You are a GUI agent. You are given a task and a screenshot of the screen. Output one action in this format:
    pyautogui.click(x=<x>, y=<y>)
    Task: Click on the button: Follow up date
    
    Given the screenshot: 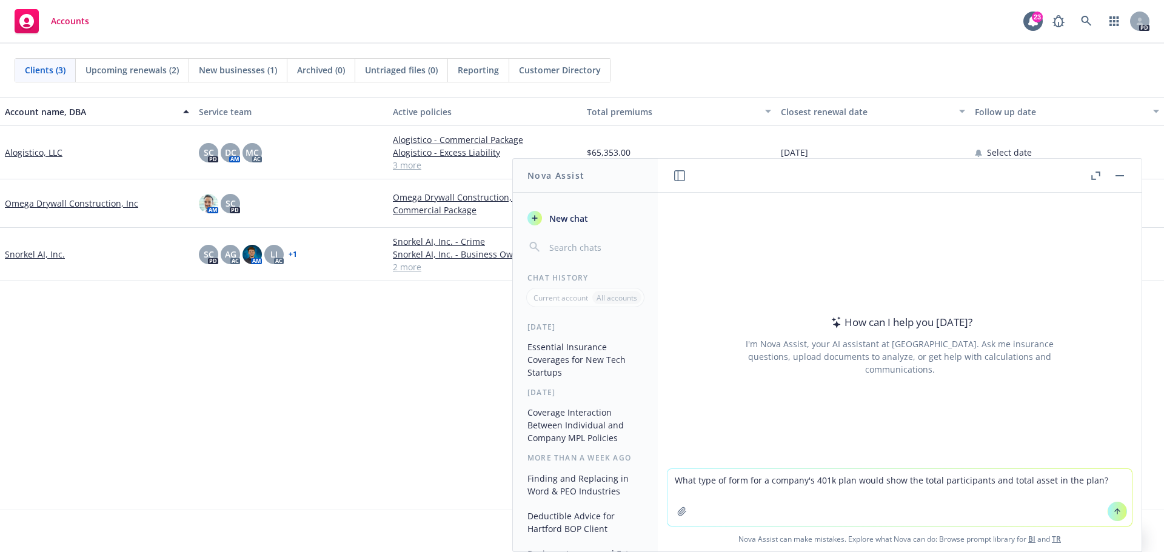 What is the action you would take?
    pyautogui.click(x=1067, y=112)
    